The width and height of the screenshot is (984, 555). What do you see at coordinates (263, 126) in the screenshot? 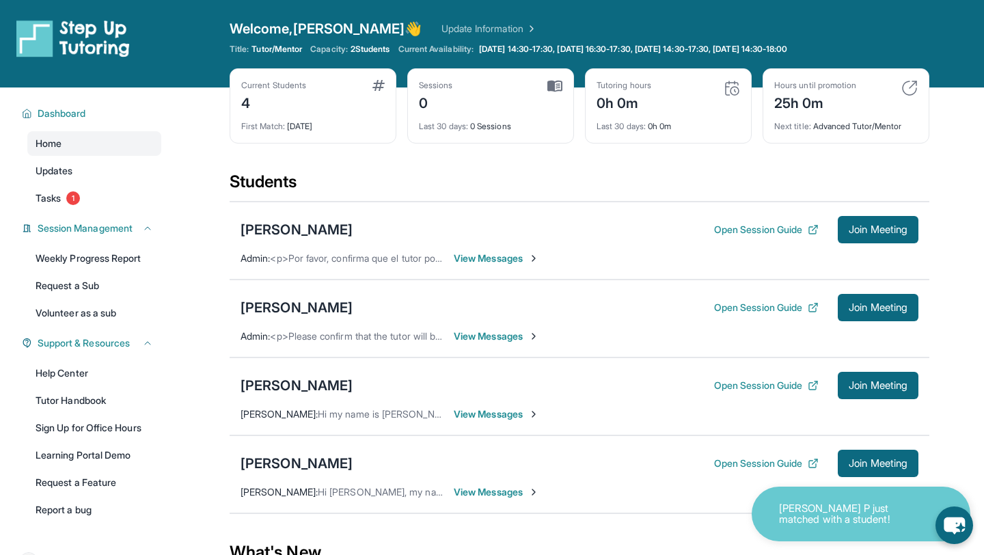
I see `span: First Match :` at bounding box center [263, 126].